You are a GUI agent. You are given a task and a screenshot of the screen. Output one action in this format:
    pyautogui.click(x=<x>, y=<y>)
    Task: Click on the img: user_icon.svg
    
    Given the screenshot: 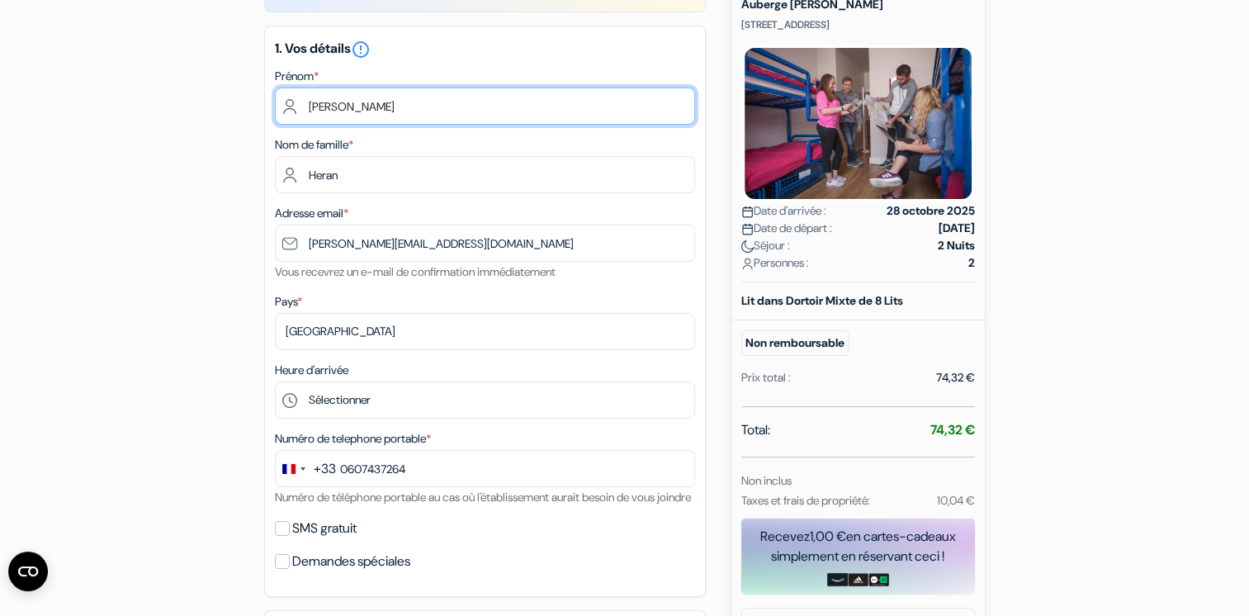 What is the action you would take?
    pyautogui.click(x=747, y=263)
    